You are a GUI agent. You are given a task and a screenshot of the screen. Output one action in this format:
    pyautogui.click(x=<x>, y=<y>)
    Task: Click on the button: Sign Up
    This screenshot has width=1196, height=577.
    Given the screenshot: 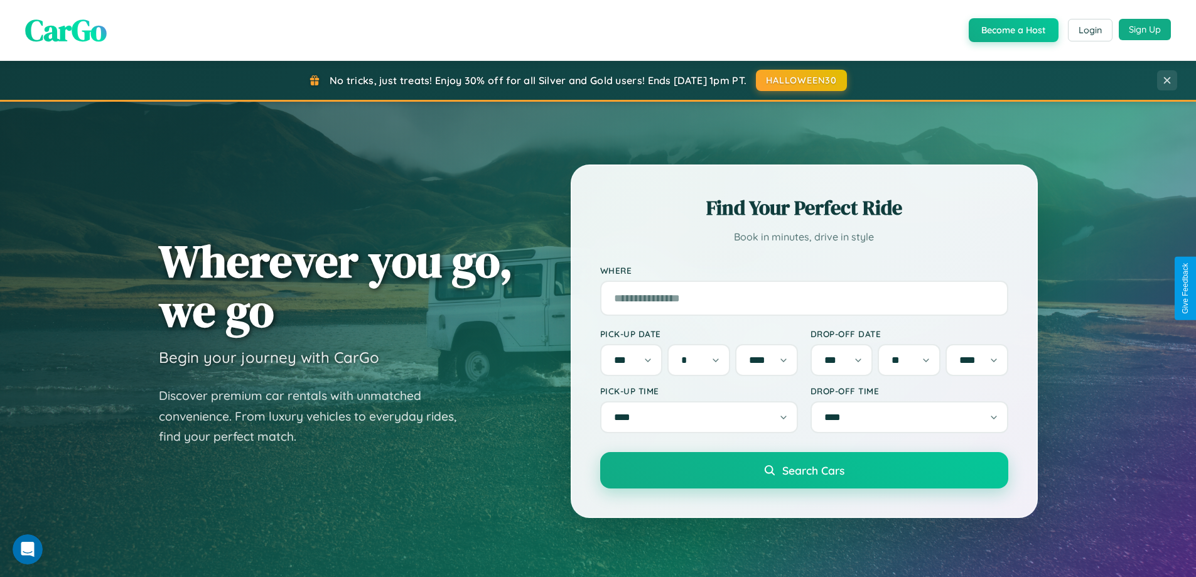 What is the action you would take?
    pyautogui.click(x=1145, y=30)
    